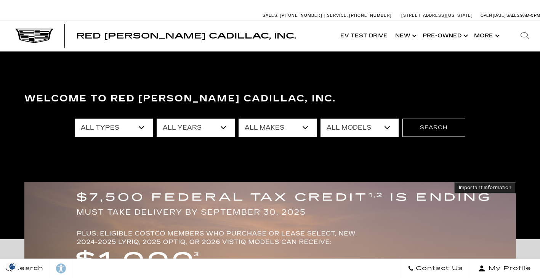 The height and width of the screenshot is (278, 540). What do you see at coordinates (444, 36) in the screenshot?
I see `a: Pre-Owned` at bounding box center [444, 36].